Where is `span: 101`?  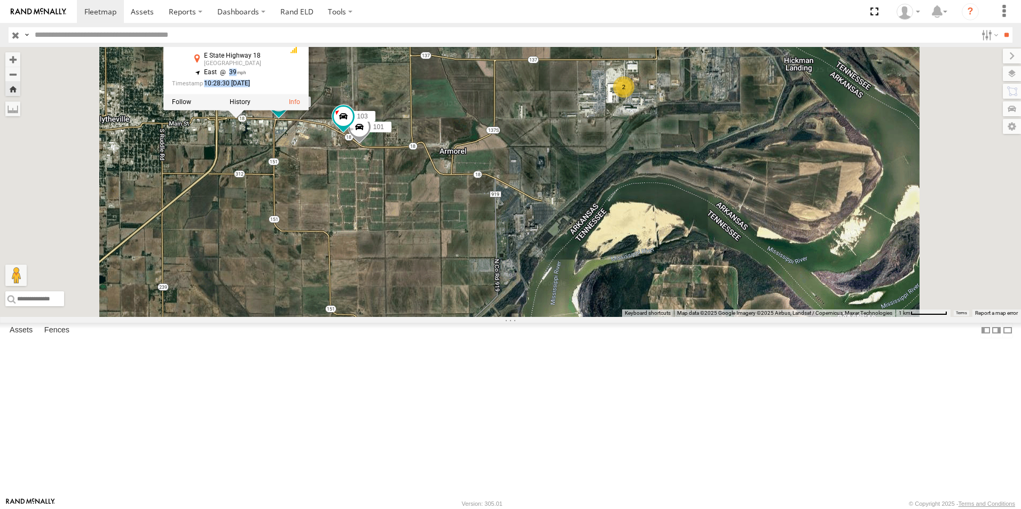 span: 101 is located at coordinates (378, 128).